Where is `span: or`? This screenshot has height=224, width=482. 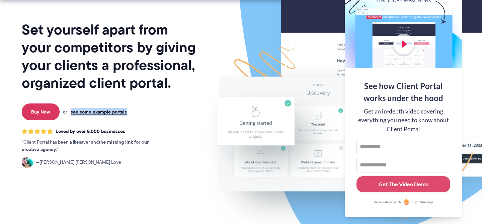 span: or is located at coordinates (65, 112).